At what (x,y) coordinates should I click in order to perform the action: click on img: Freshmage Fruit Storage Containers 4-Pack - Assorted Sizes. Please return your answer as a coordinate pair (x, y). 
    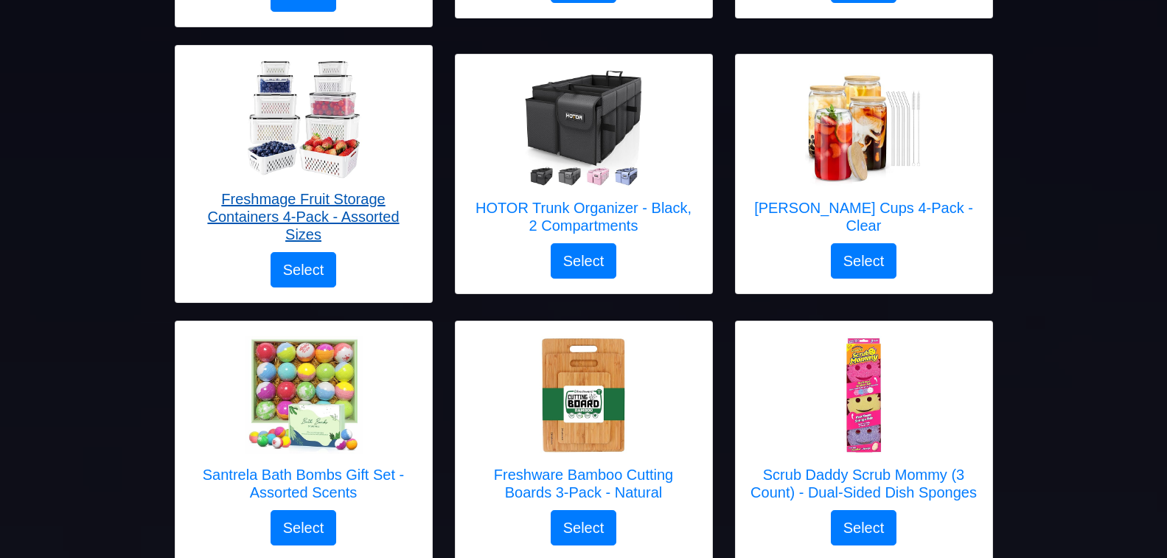
    Looking at the image, I should click on (304, 119).